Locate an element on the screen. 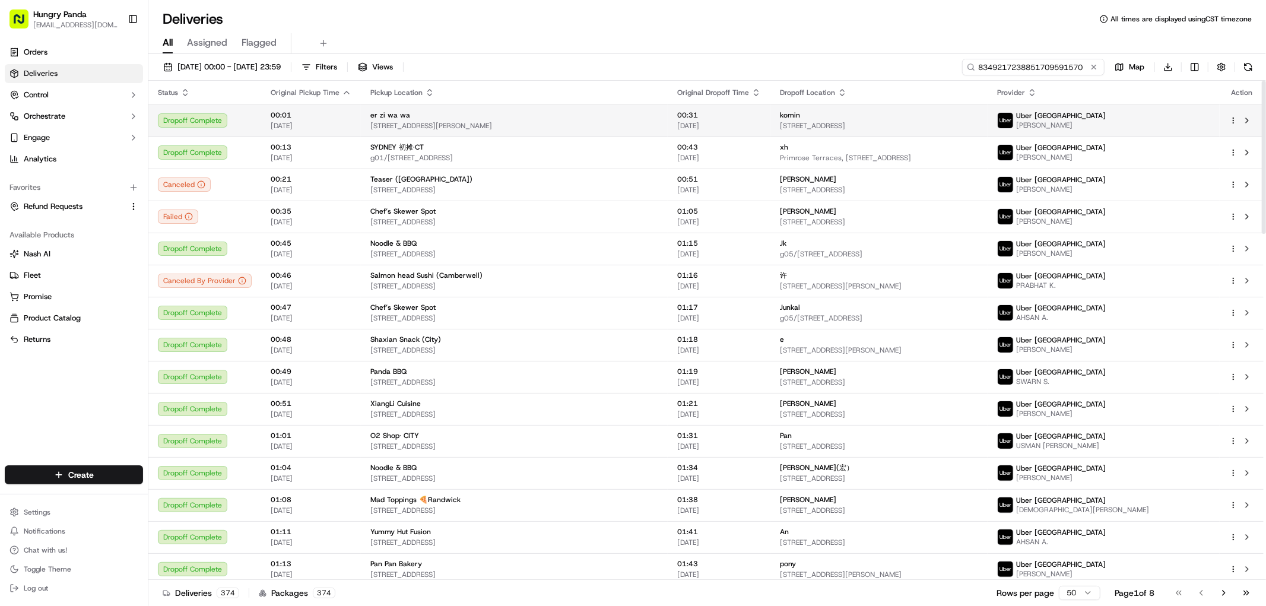 The image size is (1266, 606). a: Nash AI is located at coordinates (74, 254).